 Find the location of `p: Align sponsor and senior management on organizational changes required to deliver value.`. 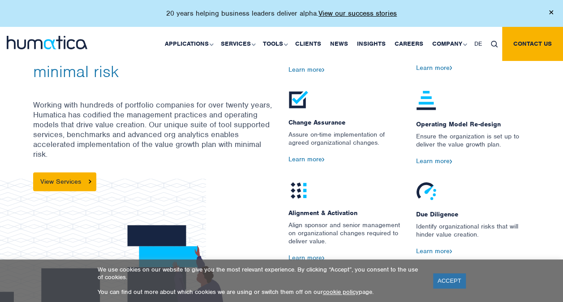

p: Align sponsor and senior management on organizational changes required to deliver value. is located at coordinates (345, 237).